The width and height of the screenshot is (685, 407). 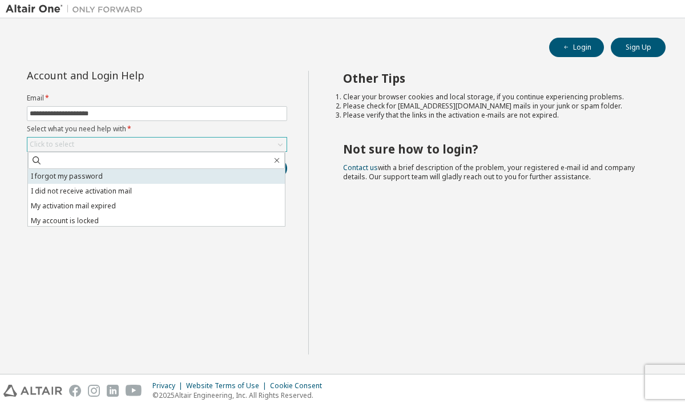 What do you see at coordinates (494, 149) in the screenshot?
I see `h2: Not sure how to login?` at bounding box center [494, 149].